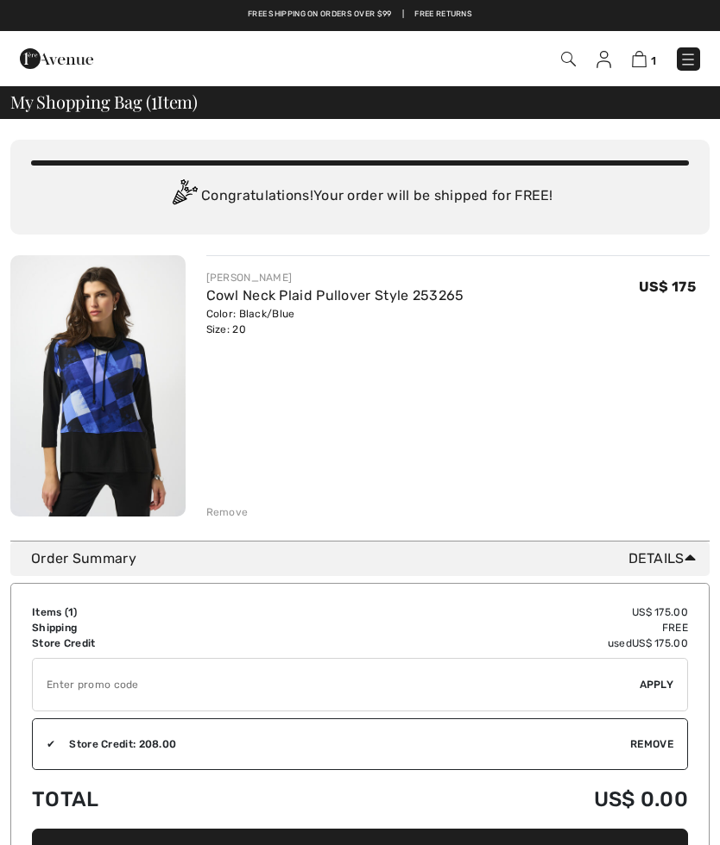 Image resolution: width=720 pixels, height=845 pixels. Describe the element at coordinates (495, 644) in the screenshot. I see `td: used` at that location.